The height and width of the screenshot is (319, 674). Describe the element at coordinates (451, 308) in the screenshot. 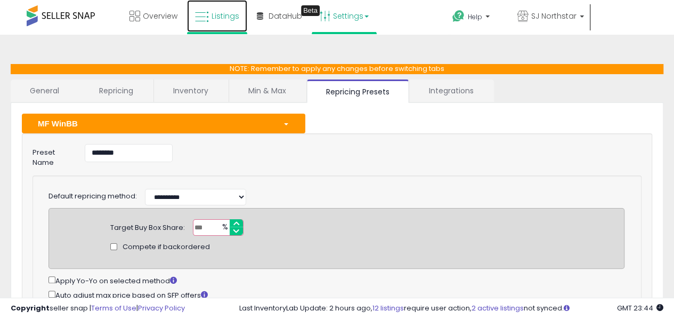

I see `div: Last InventoryLab Update: 2 hours ago, require user action, not synced.` at that location.